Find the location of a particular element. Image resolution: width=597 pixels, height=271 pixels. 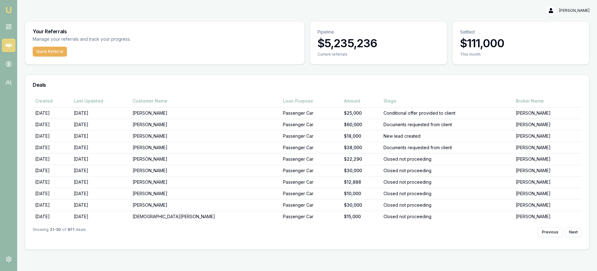

p: Settled is located at coordinates (521, 32).